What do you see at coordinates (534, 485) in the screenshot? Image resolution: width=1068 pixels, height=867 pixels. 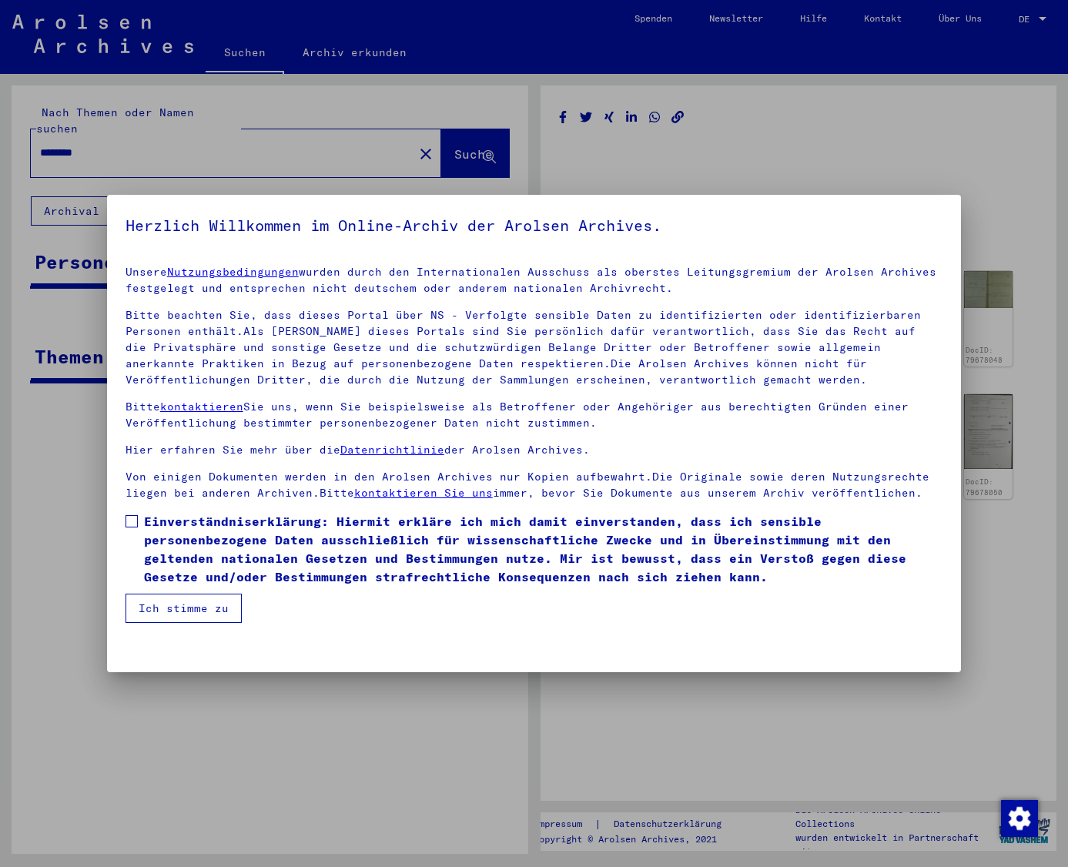 I see `p: Von einigen Dokumenten werden in den Arolsen Archives nur Kopien aufbewahrt.Die Originale sowie d...` at bounding box center [534, 485].